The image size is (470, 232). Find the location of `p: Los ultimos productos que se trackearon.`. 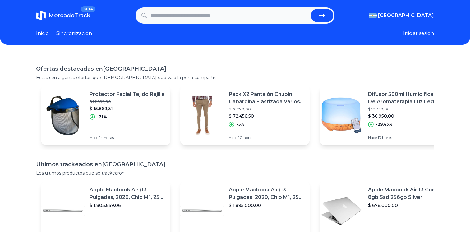

p: Los ultimos productos que se trackearon. is located at coordinates (235, 173).